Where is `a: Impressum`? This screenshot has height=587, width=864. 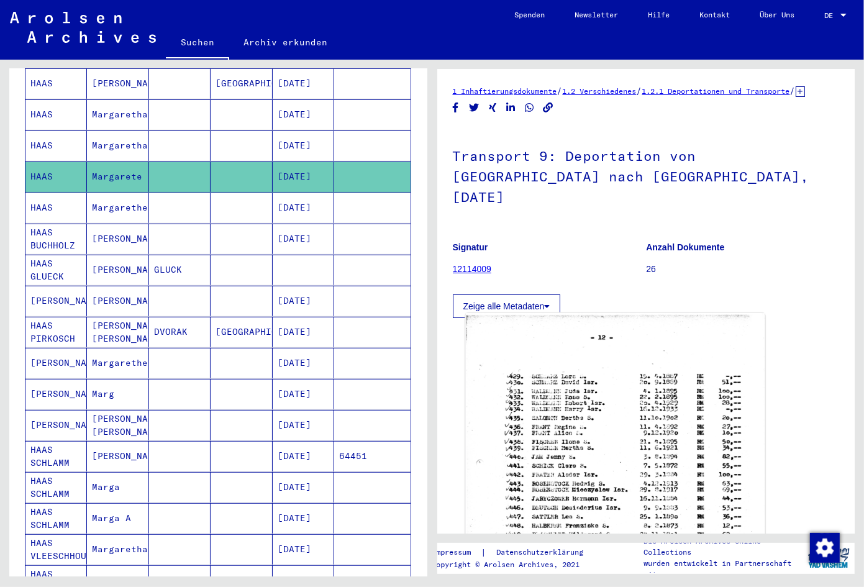
a: Impressum is located at coordinates (456, 552).